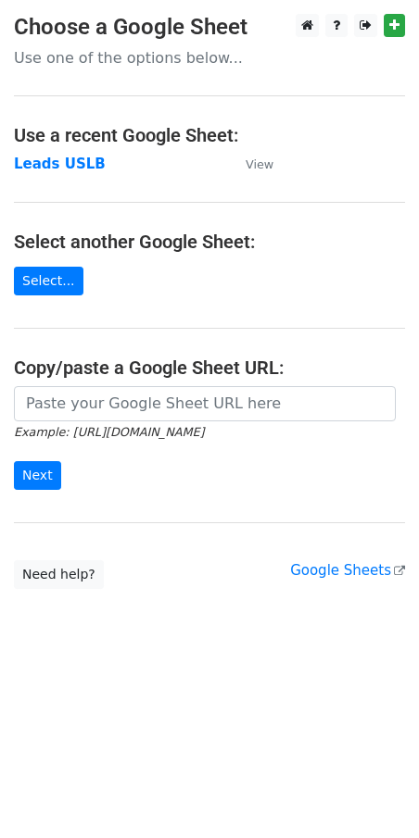 This screenshot has width=419, height=838. What do you see at coordinates (209, 242) in the screenshot?
I see `h4: Select another Google Sheet:` at bounding box center [209, 242].